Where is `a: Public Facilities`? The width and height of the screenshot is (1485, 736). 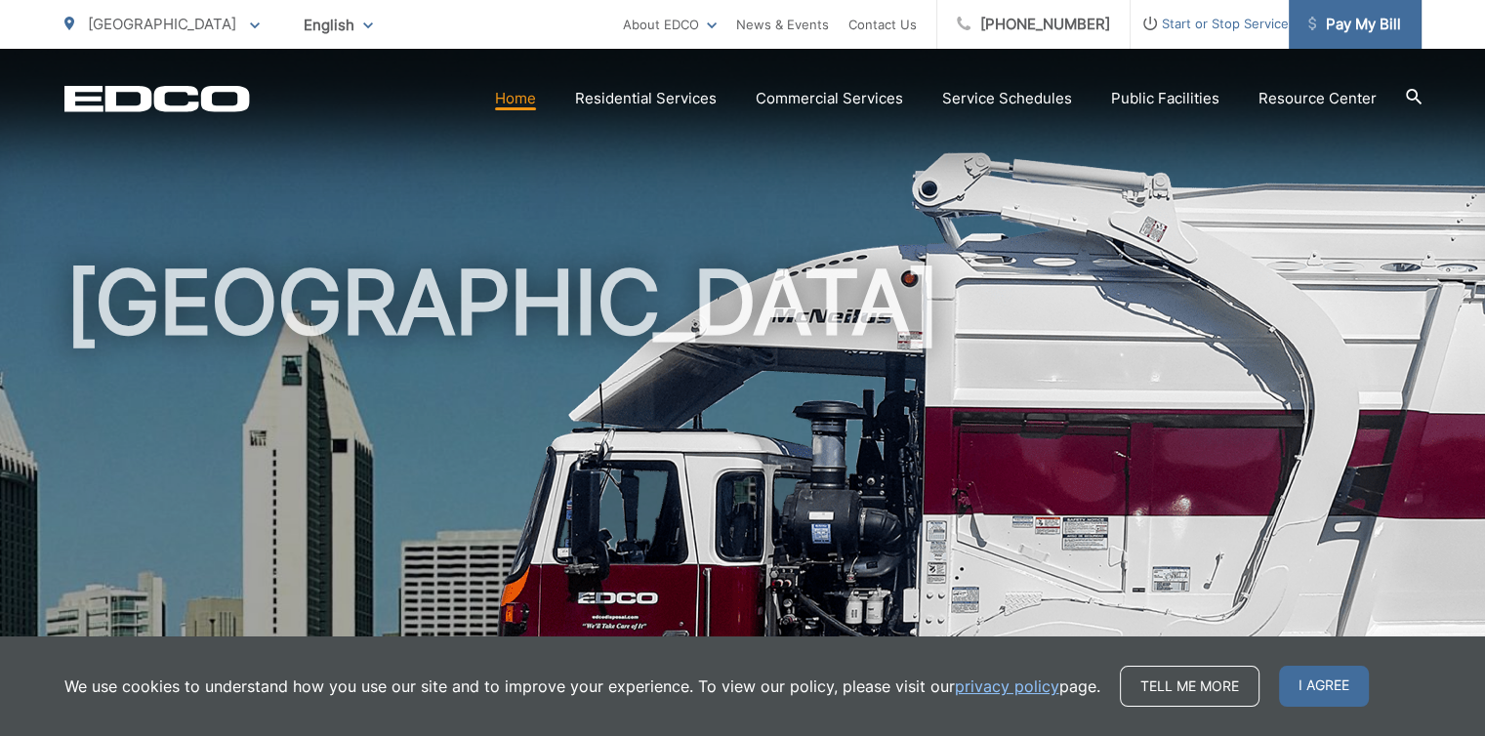
a: Public Facilities is located at coordinates (1165, 99).